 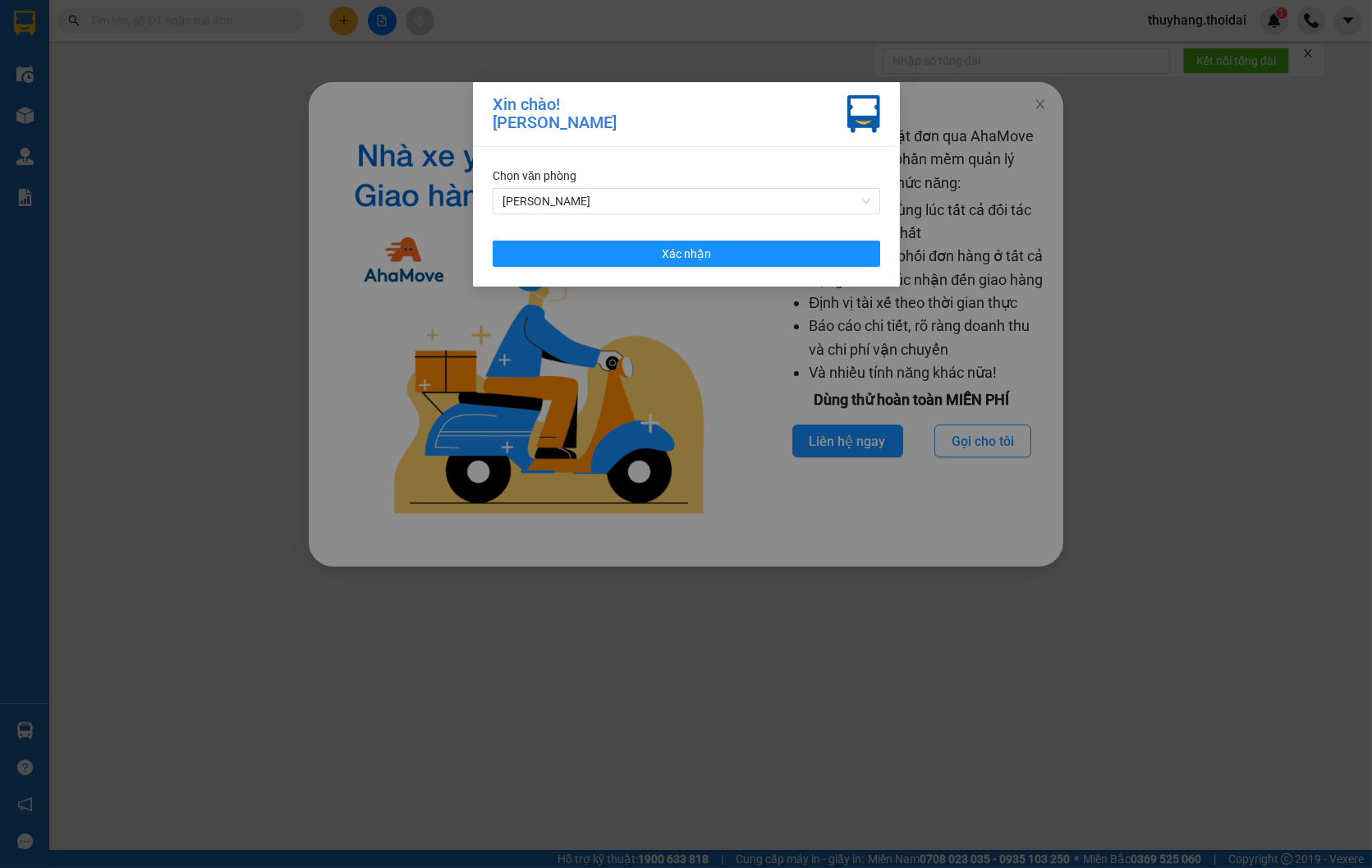 What do you see at coordinates (686, 254) in the screenshot?
I see `button: Xác nhận` at bounding box center [686, 254].